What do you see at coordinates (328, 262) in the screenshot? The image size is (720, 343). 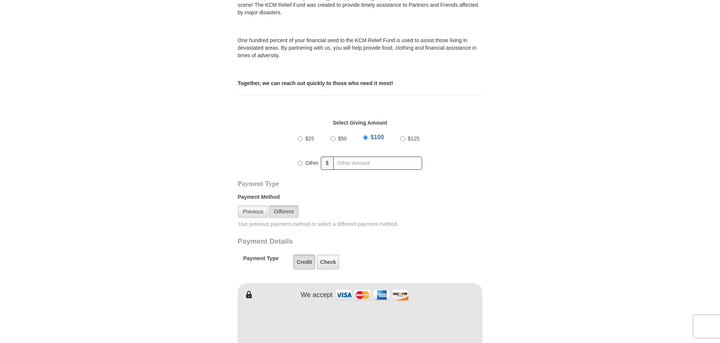 I see `label: Check` at bounding box center [328, 262].